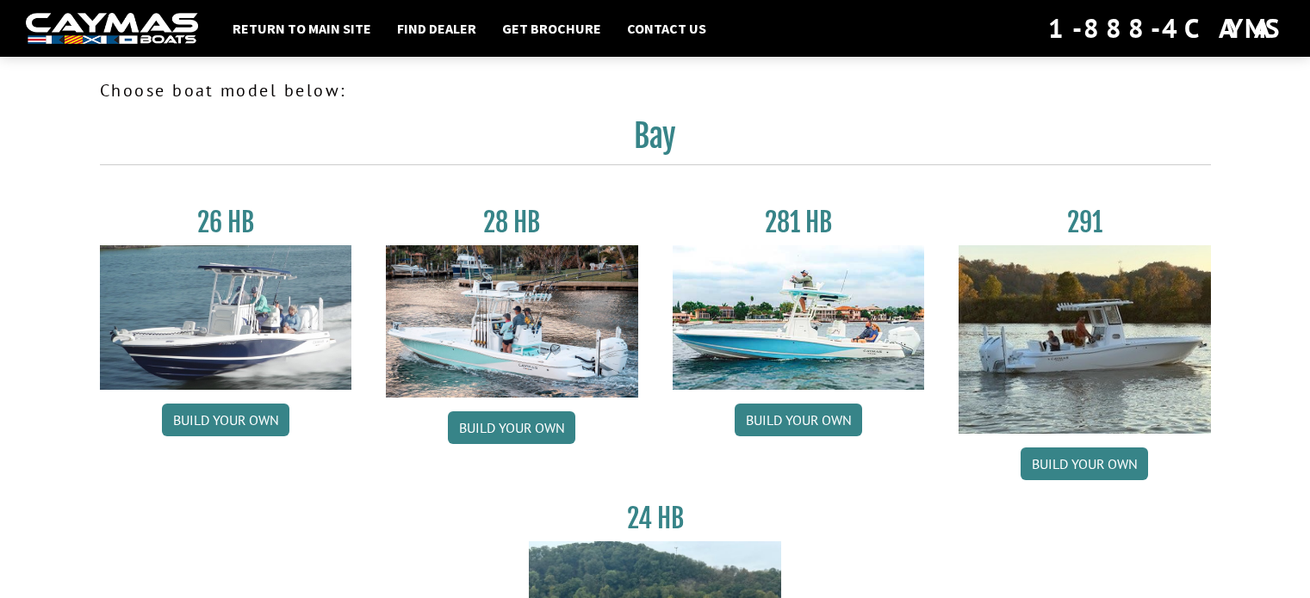 This screenshot has height=598, width=1310. What do you see at coordinates (437, 28) in the screenshot?
I see `a: Find Dealer` at bounding box center [437, 28].